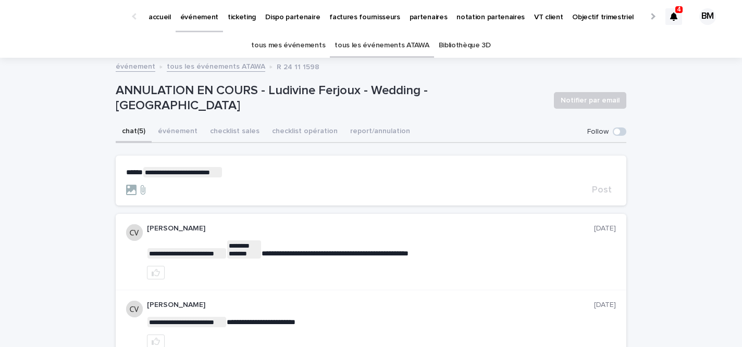 The width and height of the screenshot is (742, 347). What do you see at coordinates (590, 101) in the screenshot?
I see `button: Notifier par email` at bounding box center [590, 101].